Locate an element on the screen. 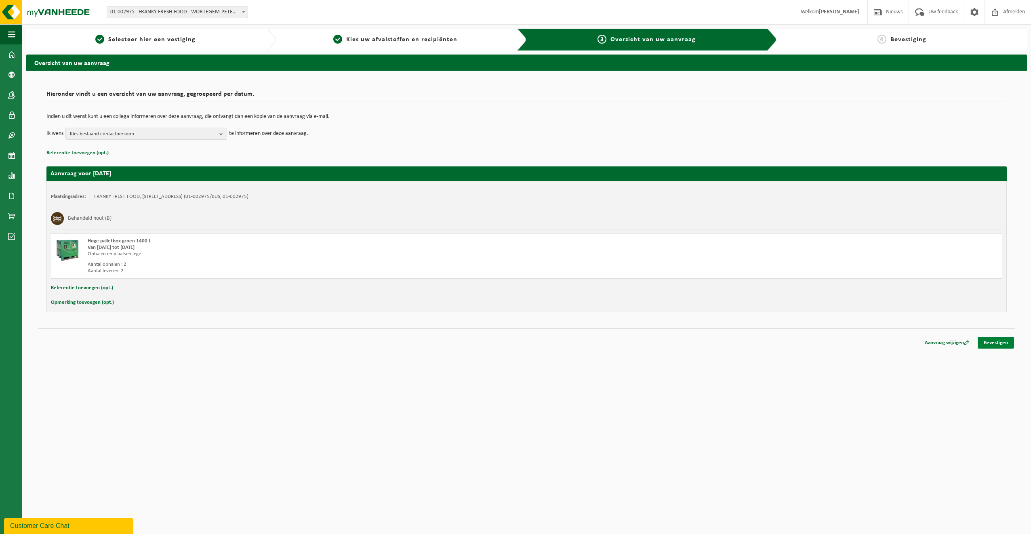 Image resolution: width=1031 pixels, height=534 pixels. a: Aanvraag wijzigen is located at coordinates (947, 343).